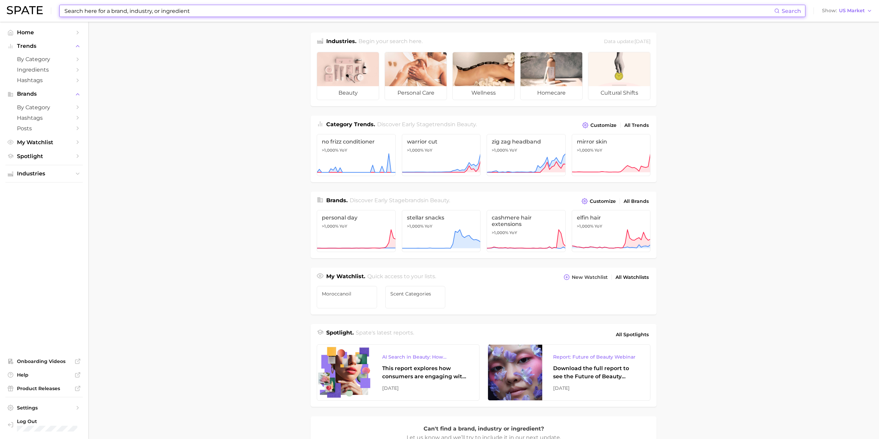  Describe the element at coordinates (44, 361) in the screenshot. I see `a: Onboarding Videos` at that location.